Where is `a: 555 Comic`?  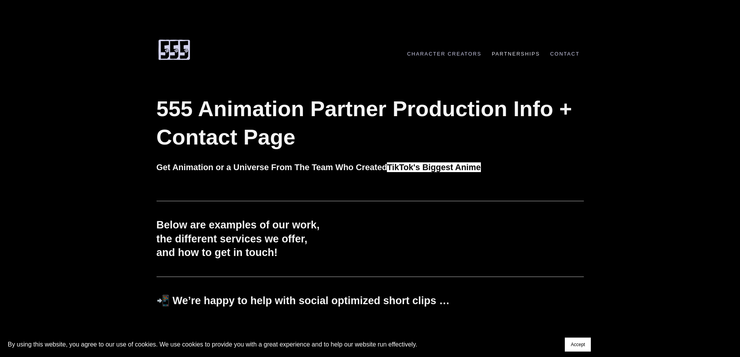 a: 555 Comic is located at coordinates (174, 49).